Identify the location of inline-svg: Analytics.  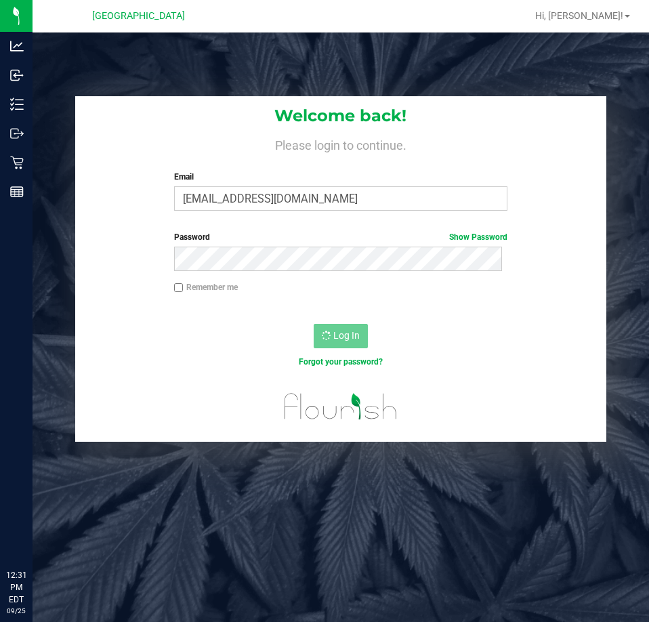
(17, 46).